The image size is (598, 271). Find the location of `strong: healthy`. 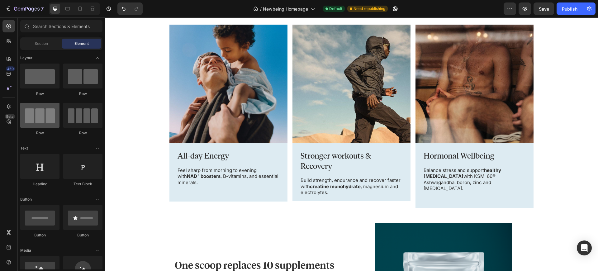

strong: healthy is located at coordinates (388, 153).